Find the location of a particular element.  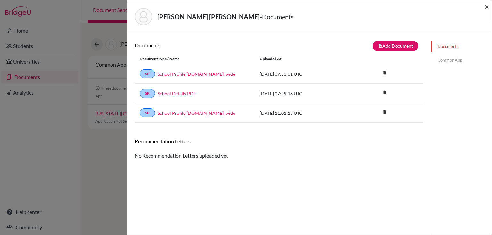

h6: Documents is located at coordinates (207, 45).